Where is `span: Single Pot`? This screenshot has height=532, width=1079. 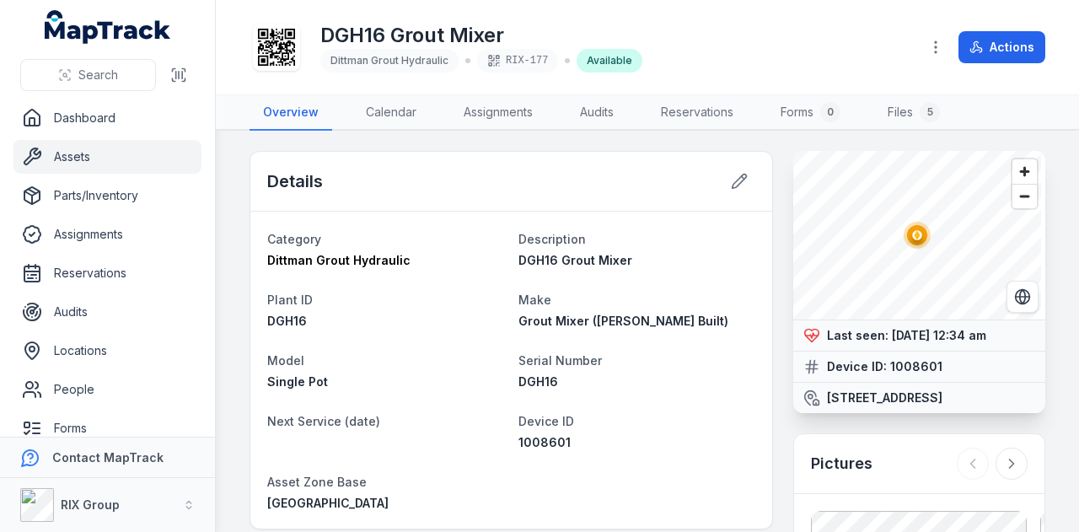 span: Single Pot is located at coordinates (298, 381).